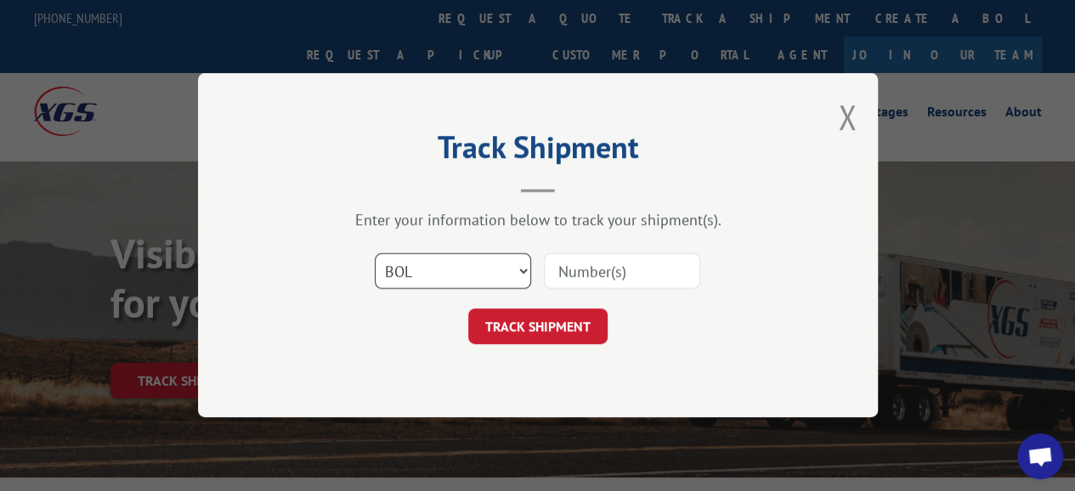 The height and width of the screenshot is (491, 1075). What do you see at coordinates (538, 220) in the screenshot?
I see `div: Enter your information below to track your shipment(s).` at bounding box center [538, 220].